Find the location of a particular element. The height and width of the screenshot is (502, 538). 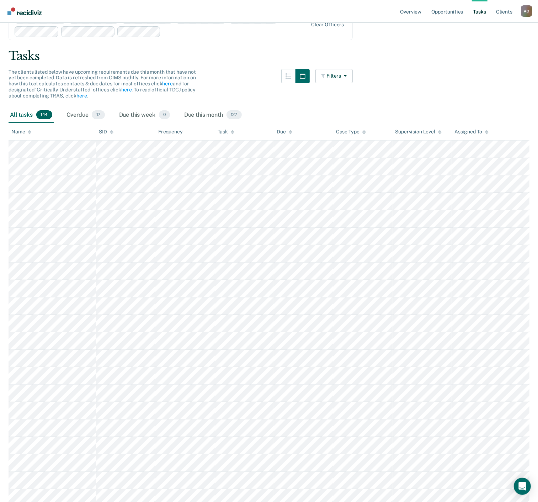

div: Open Intercom Messenger is located at coordinates (522, 486).